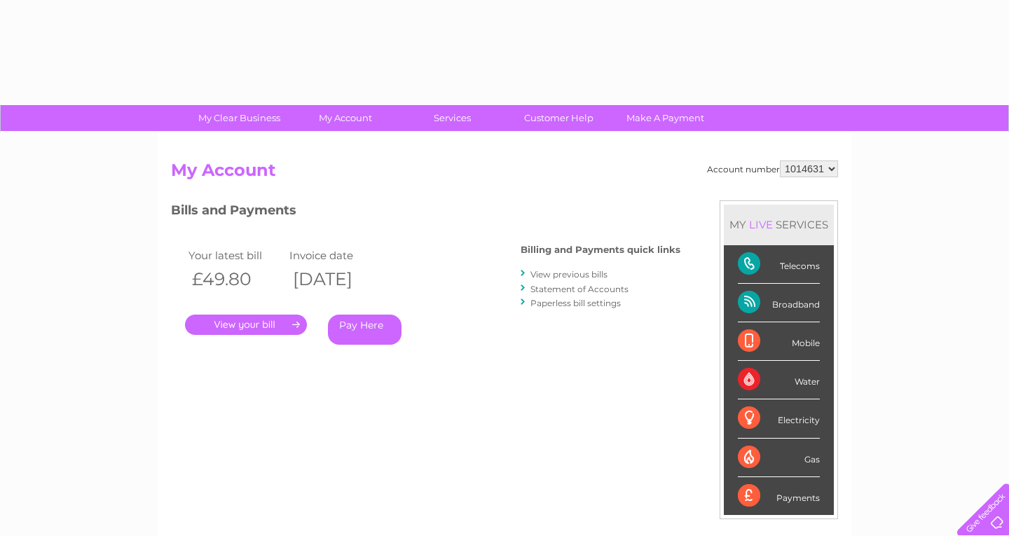 The height and width of the screenshot is (536, 1009). What do you see at coordinates (364, 329) in the screenshot?
I see `a: Pay Here` at bounding box center [364, 329].